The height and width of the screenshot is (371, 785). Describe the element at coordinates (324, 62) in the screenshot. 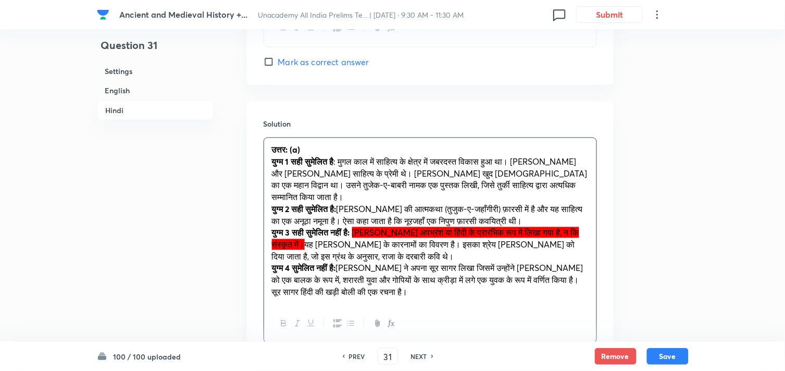

I see `span: Mark as correct answer` at that location.